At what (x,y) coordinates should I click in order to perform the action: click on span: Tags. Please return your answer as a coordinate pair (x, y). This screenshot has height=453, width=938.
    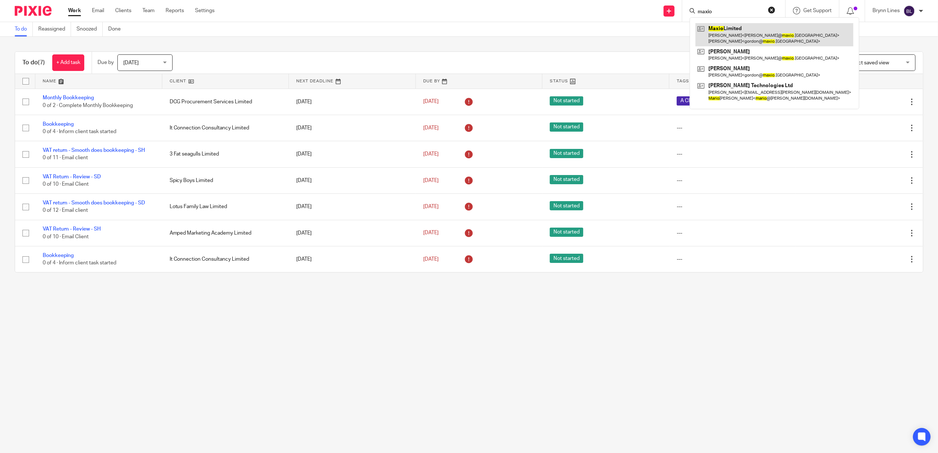
    Looking at the image, I should click on (683, 81).